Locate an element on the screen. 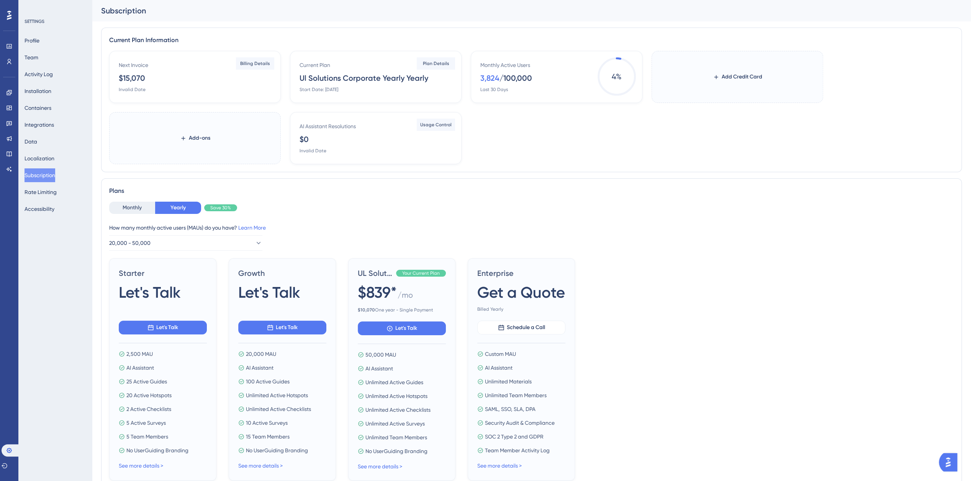 This screenshot has width=971, height=481. button: Profile is located at coordinates (32, 41).